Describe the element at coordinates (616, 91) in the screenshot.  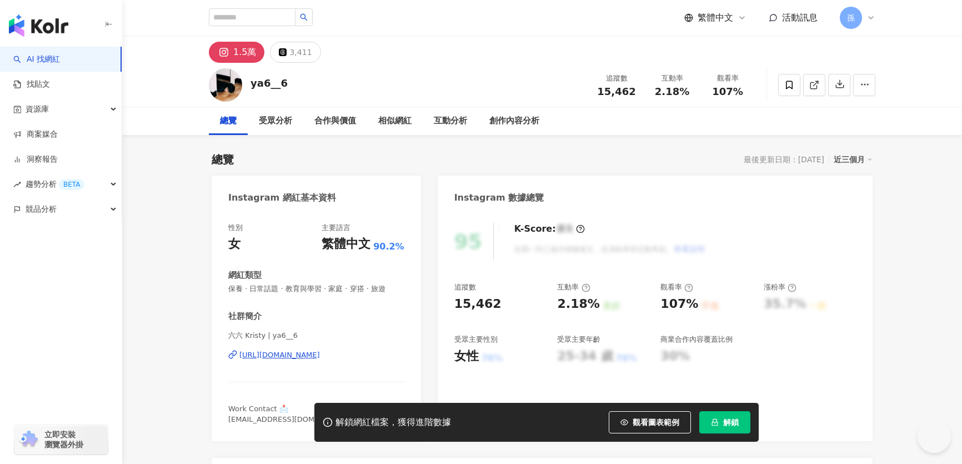
I see `span: 15,462` at that location.